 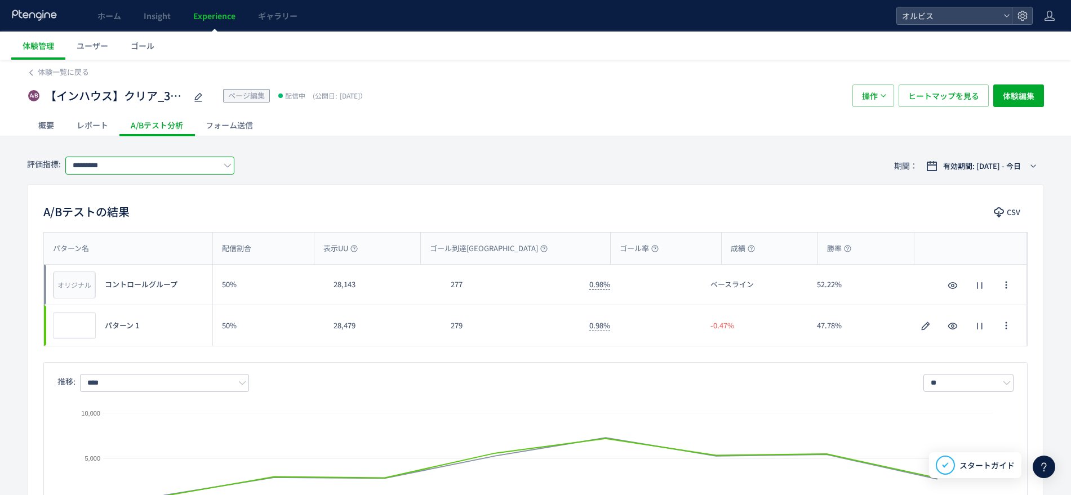 I want to click on button: ヒートマップを見る, so click(x=944, y=96).